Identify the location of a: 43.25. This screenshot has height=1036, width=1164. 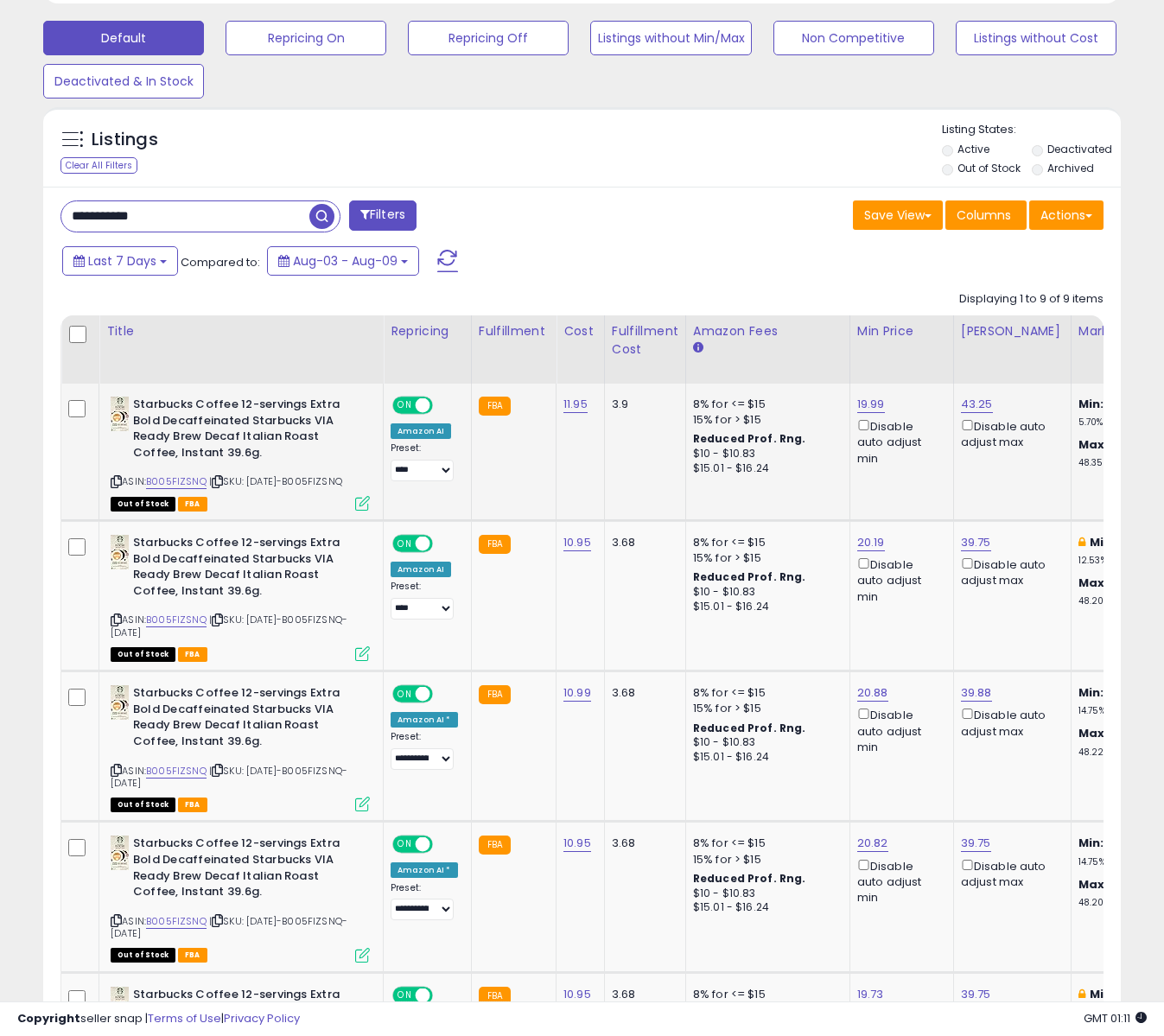
(976, 404).